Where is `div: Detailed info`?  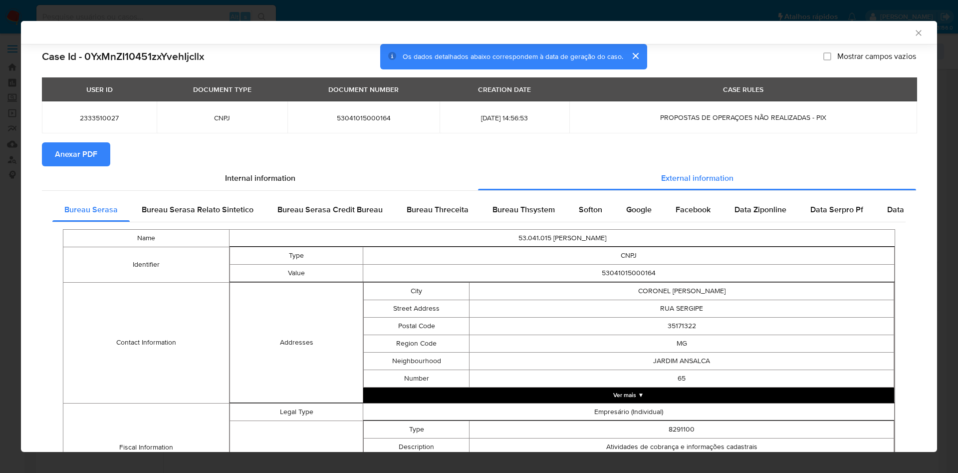
div: Detailed info is located at coordinates (479, 178).